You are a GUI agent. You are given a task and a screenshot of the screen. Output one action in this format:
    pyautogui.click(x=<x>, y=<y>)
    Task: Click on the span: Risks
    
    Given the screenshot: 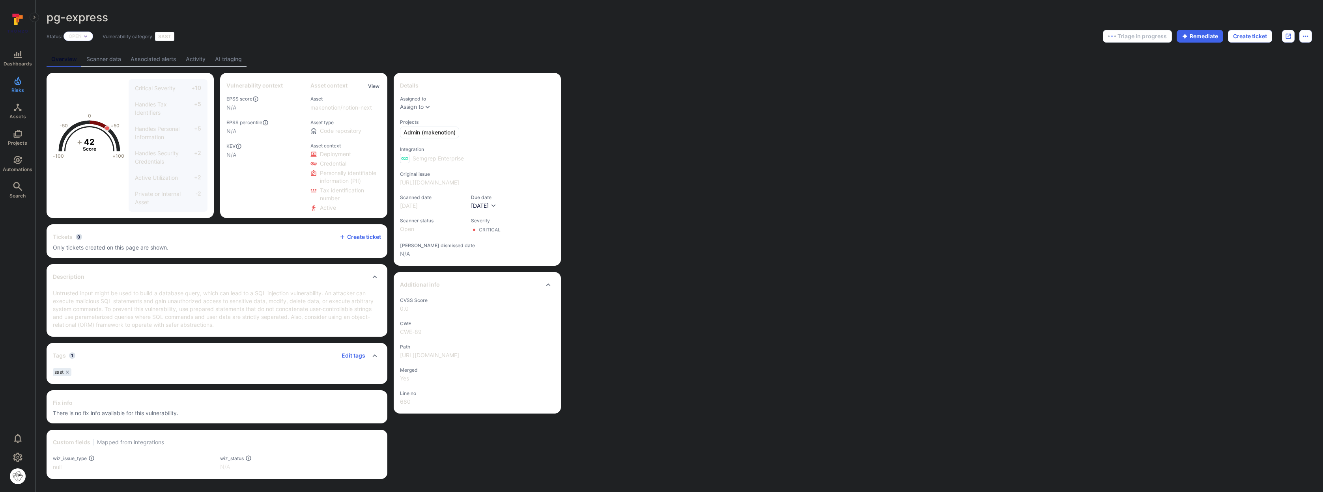 What is the action you would take?
    pyautogui.click(x=18, y=90)
    